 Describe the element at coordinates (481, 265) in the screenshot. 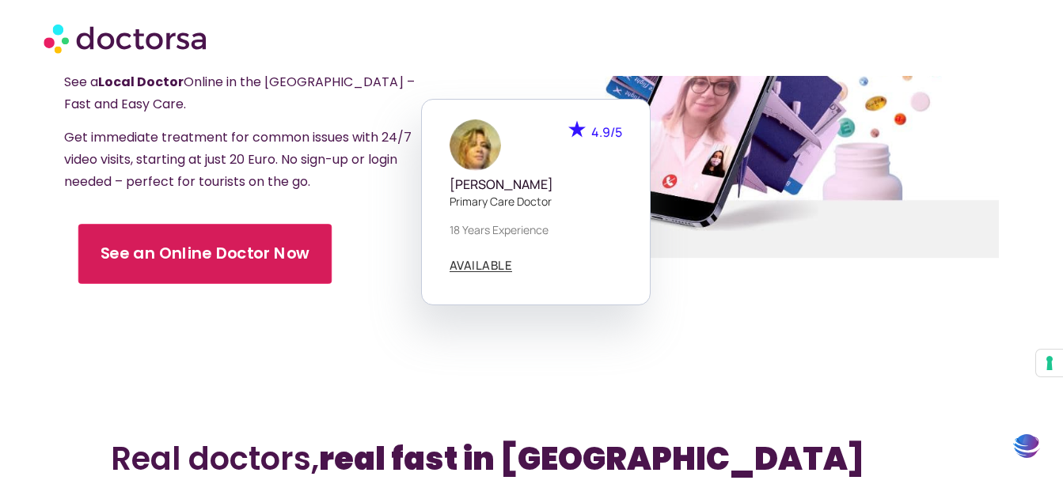

I see `span: AVAILABLE` at that location.